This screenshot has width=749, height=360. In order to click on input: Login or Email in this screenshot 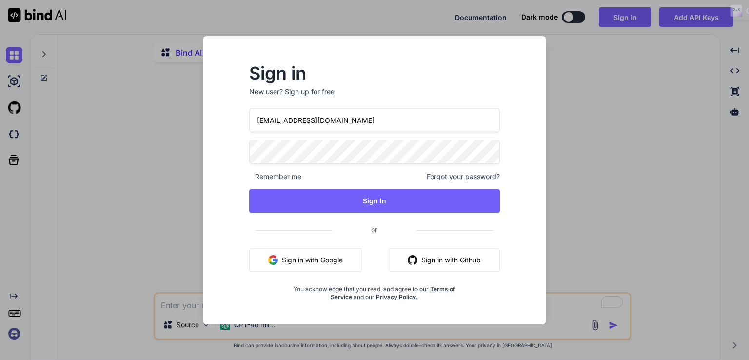, I will do `click(374, 120)`.